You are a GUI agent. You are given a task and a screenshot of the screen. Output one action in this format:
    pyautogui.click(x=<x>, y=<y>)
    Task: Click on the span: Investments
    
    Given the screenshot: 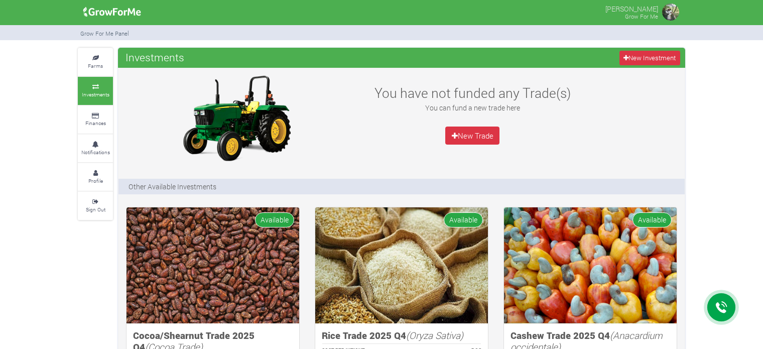 What is the action you would take?
    pyautogui.click(x=155, y=57)
    